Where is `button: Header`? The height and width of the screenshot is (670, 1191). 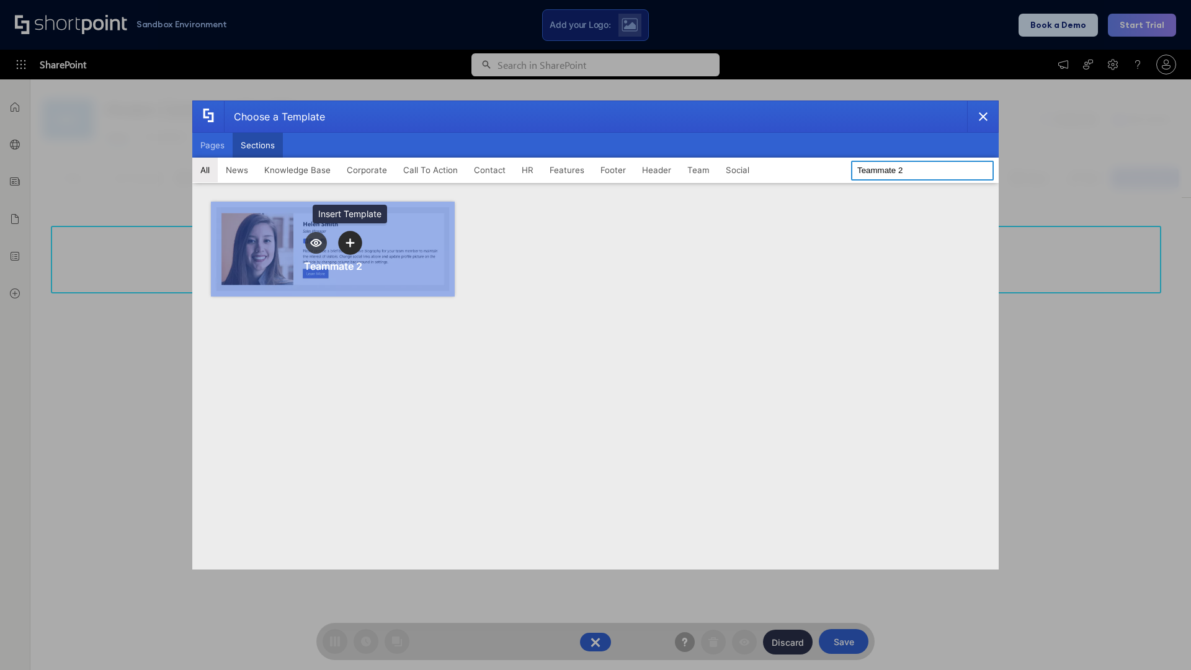 button: Header is located at coordinates (656, 170).